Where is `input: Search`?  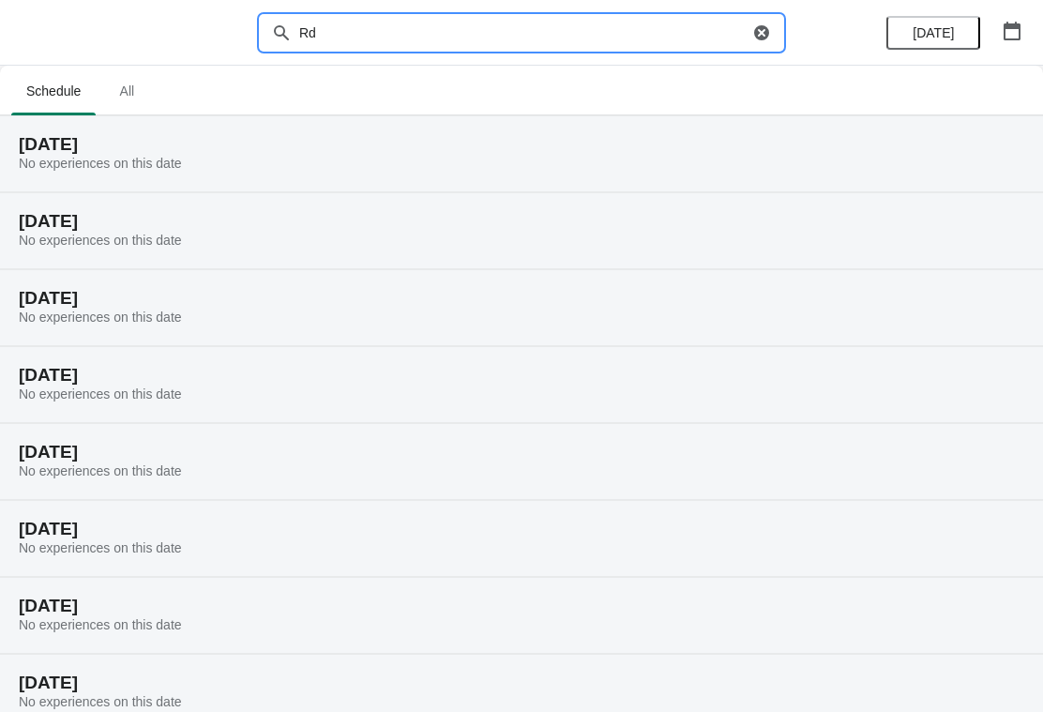
input: Search is located at coordinates (523, 33).